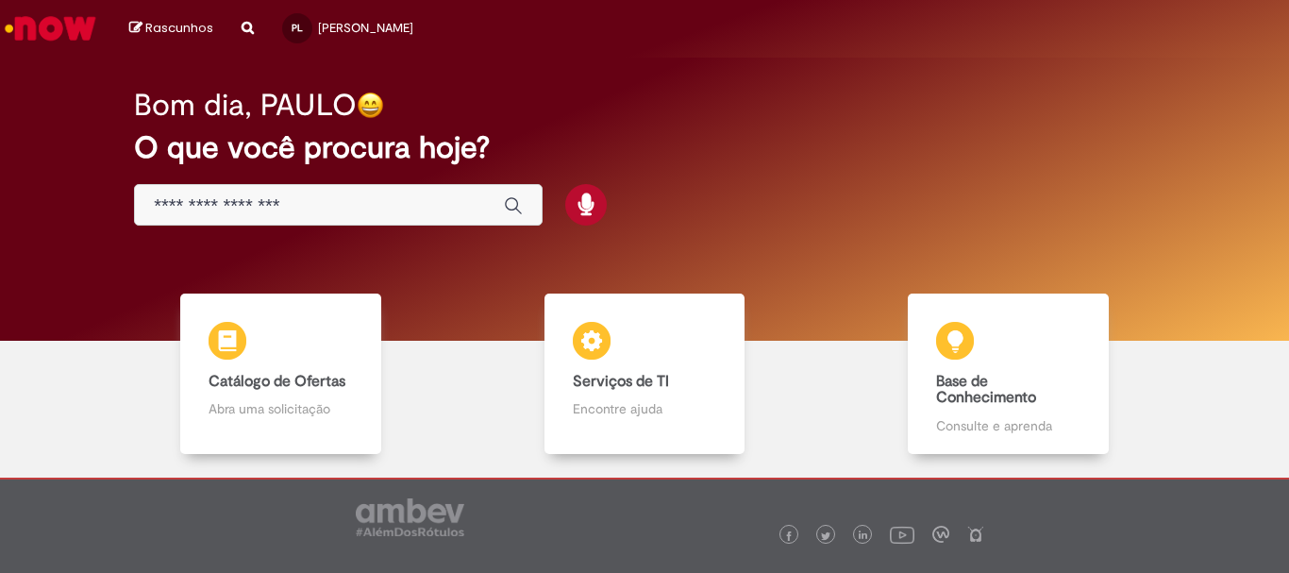  I want to click on img: logo_footer_twitter.png, so click(826, 536).